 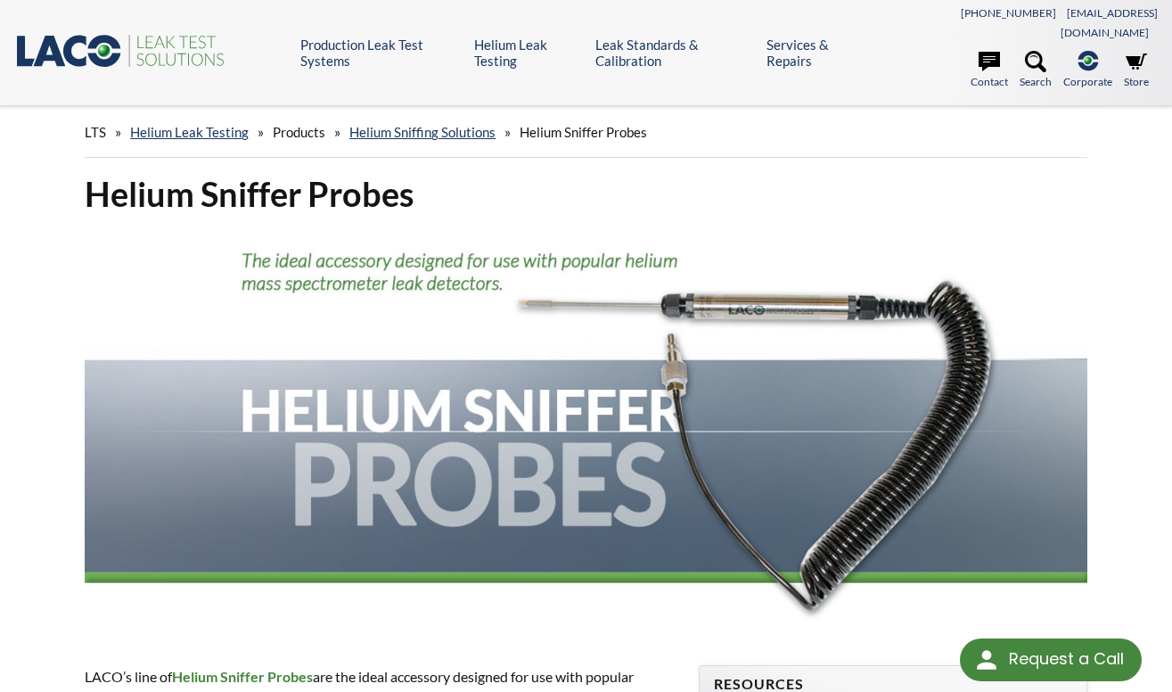 I want to click on a: Search, so click(x=1036, y=70).